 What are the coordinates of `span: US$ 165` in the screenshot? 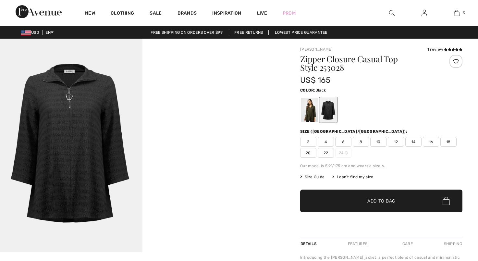 It's located at (315, 80).